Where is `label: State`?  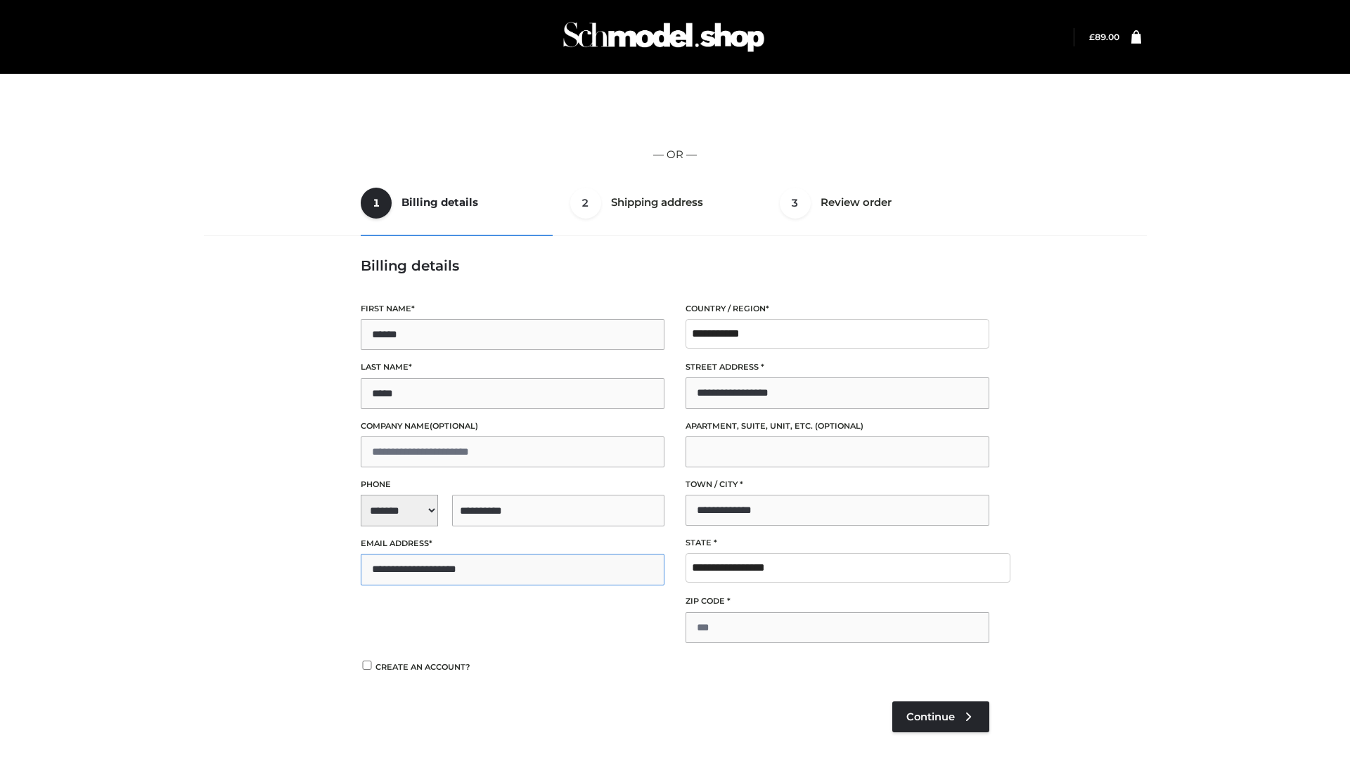 label: State is located at coordinates (838, 543).